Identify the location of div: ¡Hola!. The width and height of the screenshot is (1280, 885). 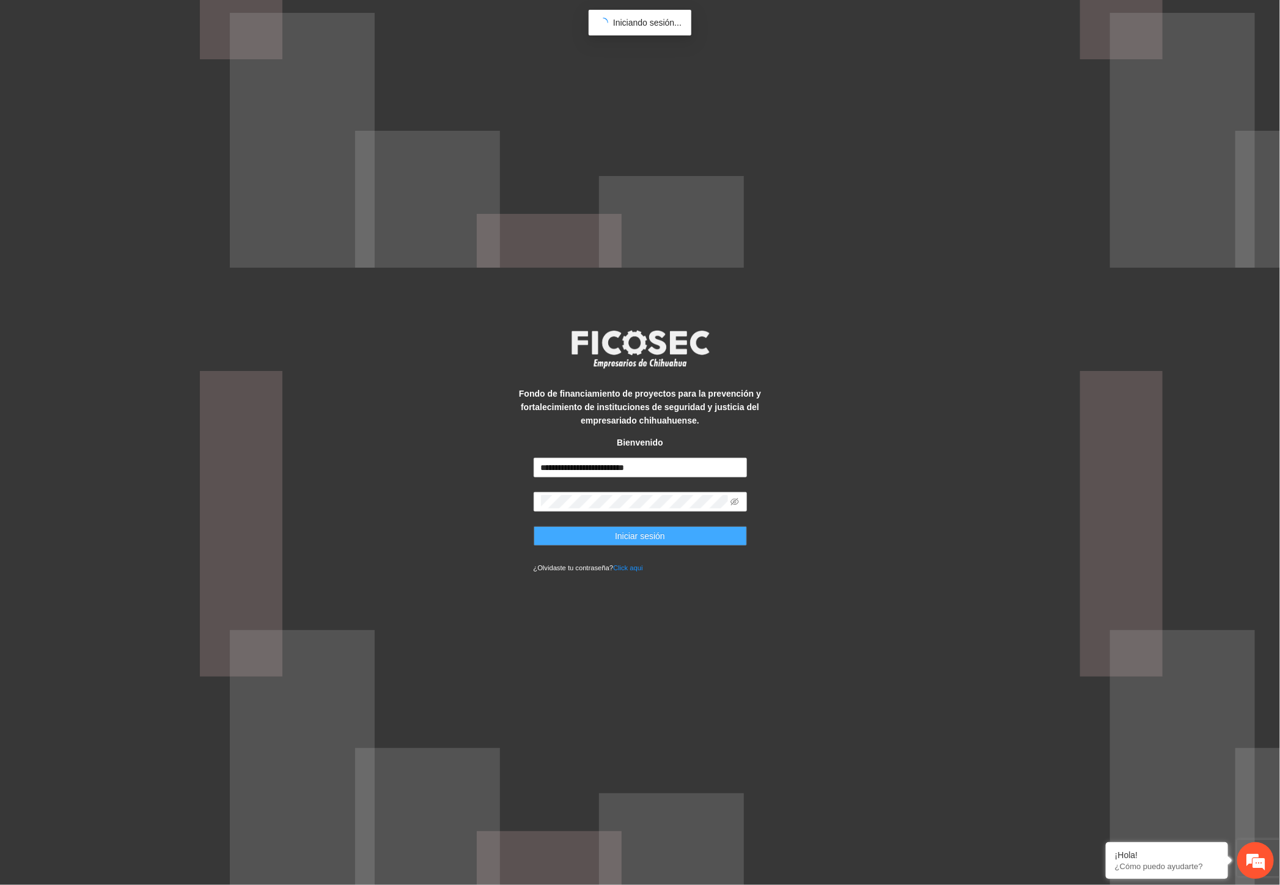
(1167, 855).